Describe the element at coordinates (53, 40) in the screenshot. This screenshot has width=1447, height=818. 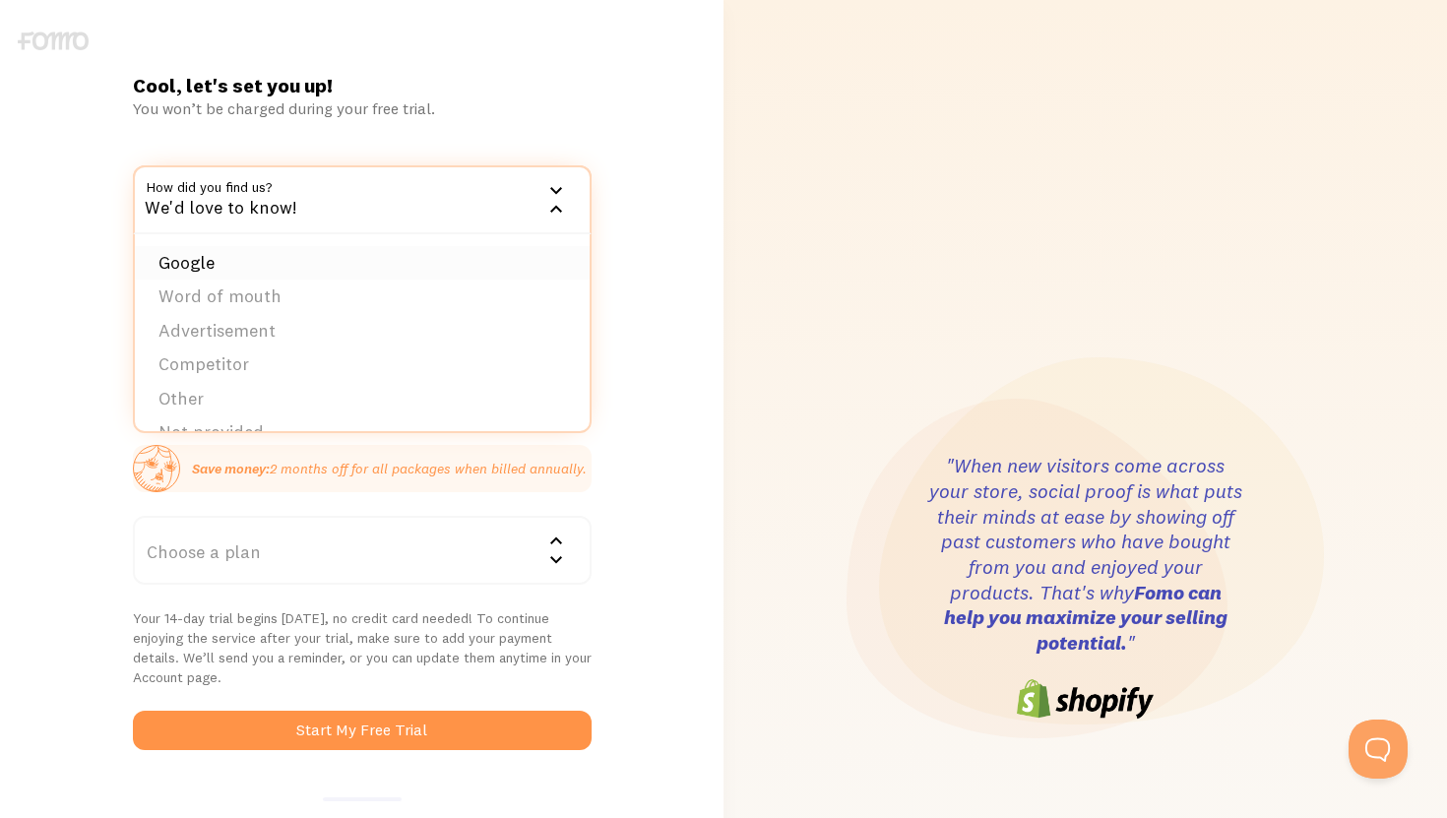
I see `img: fomo-logo-gray-b99e0e8ada9f9040e2984d0d95b3b12da0074ffd48d1e5cb62ac37fc77b0b268.svg` at that location.